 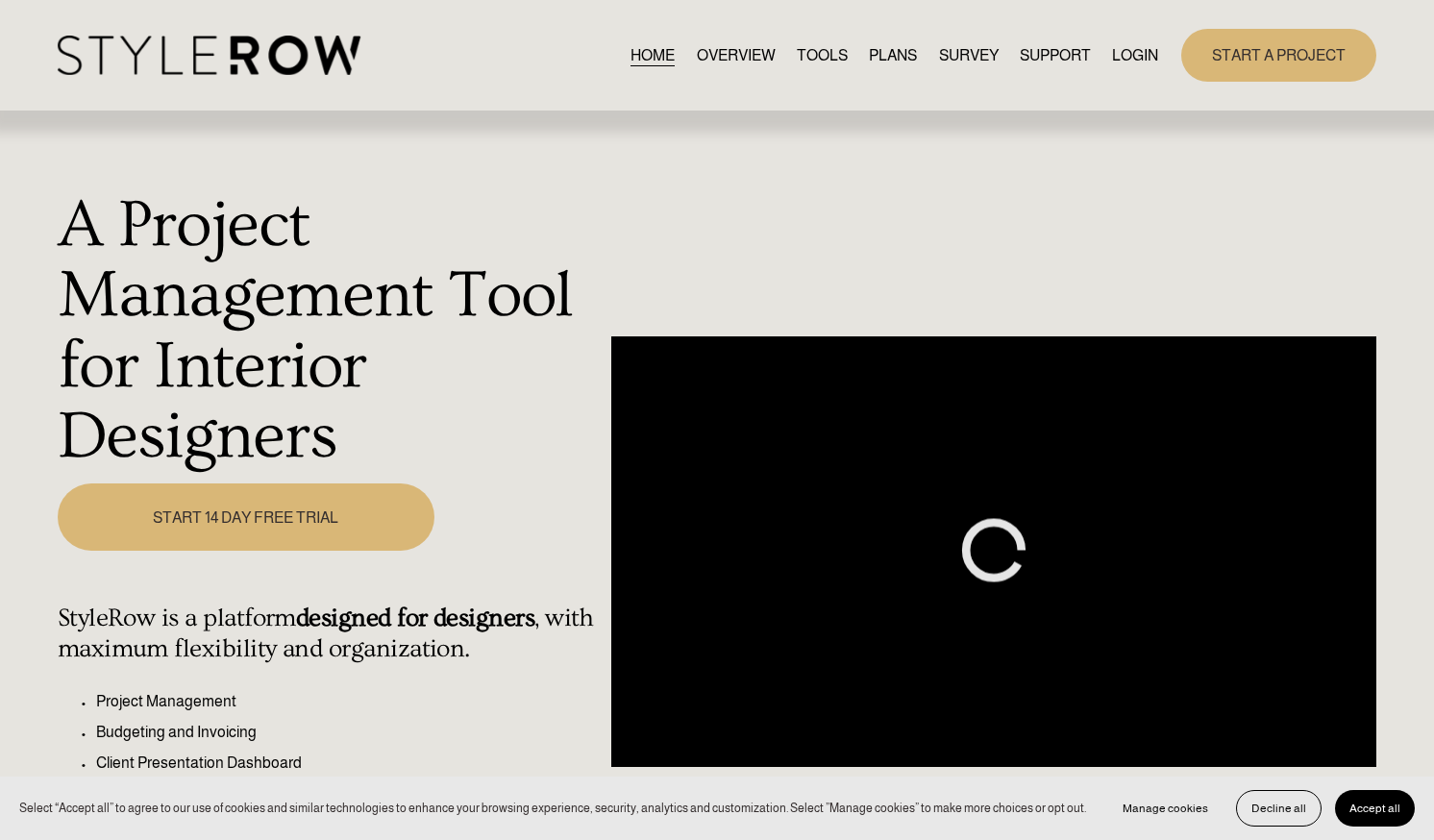 I want to click on h1: A Project Management Tool for Interior Designers, so click(x=329, y=331).